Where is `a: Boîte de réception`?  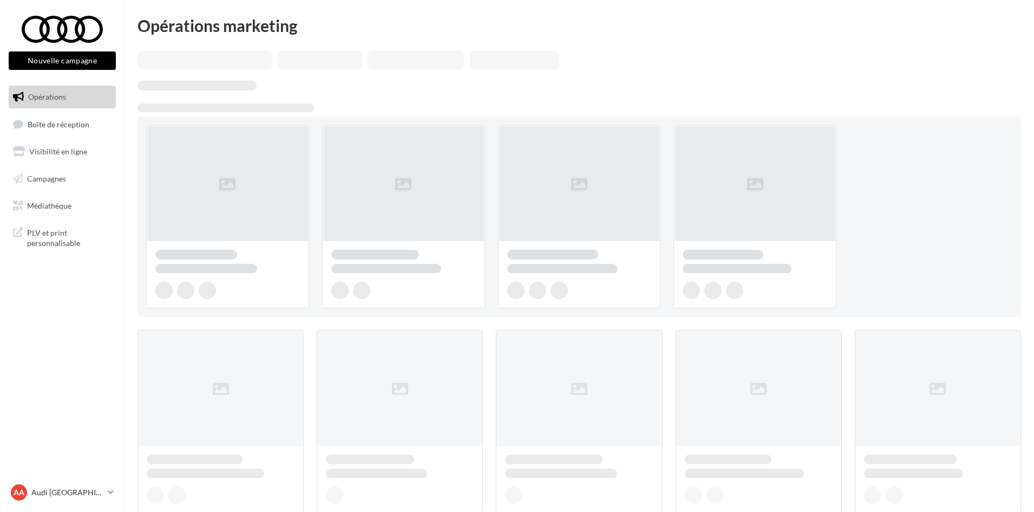
a: Boîte de réception is located at coordinates (62, 124).